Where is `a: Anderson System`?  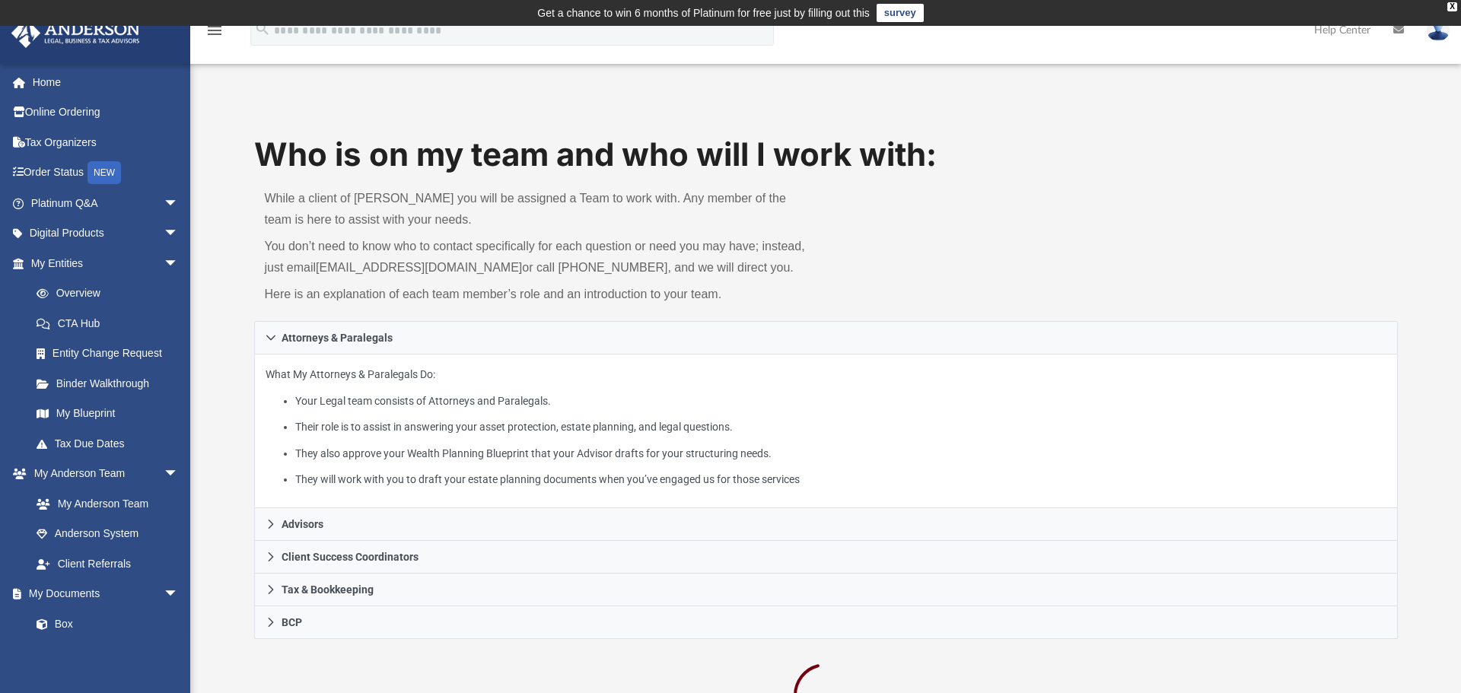 a: Anderson System is located at coordinates (107, 534).